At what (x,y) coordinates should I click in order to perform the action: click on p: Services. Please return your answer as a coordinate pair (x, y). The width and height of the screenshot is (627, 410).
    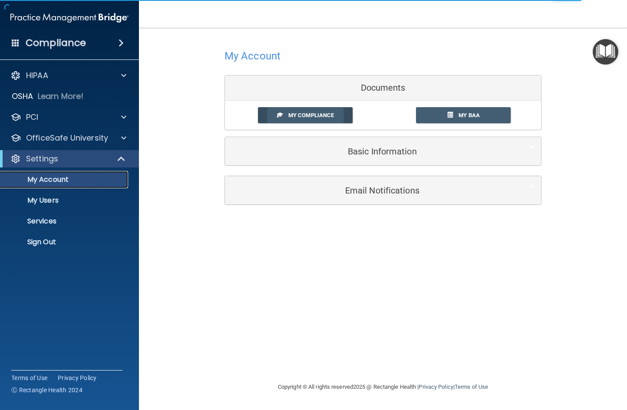
    Looking at the image, I should click on (65, 222).